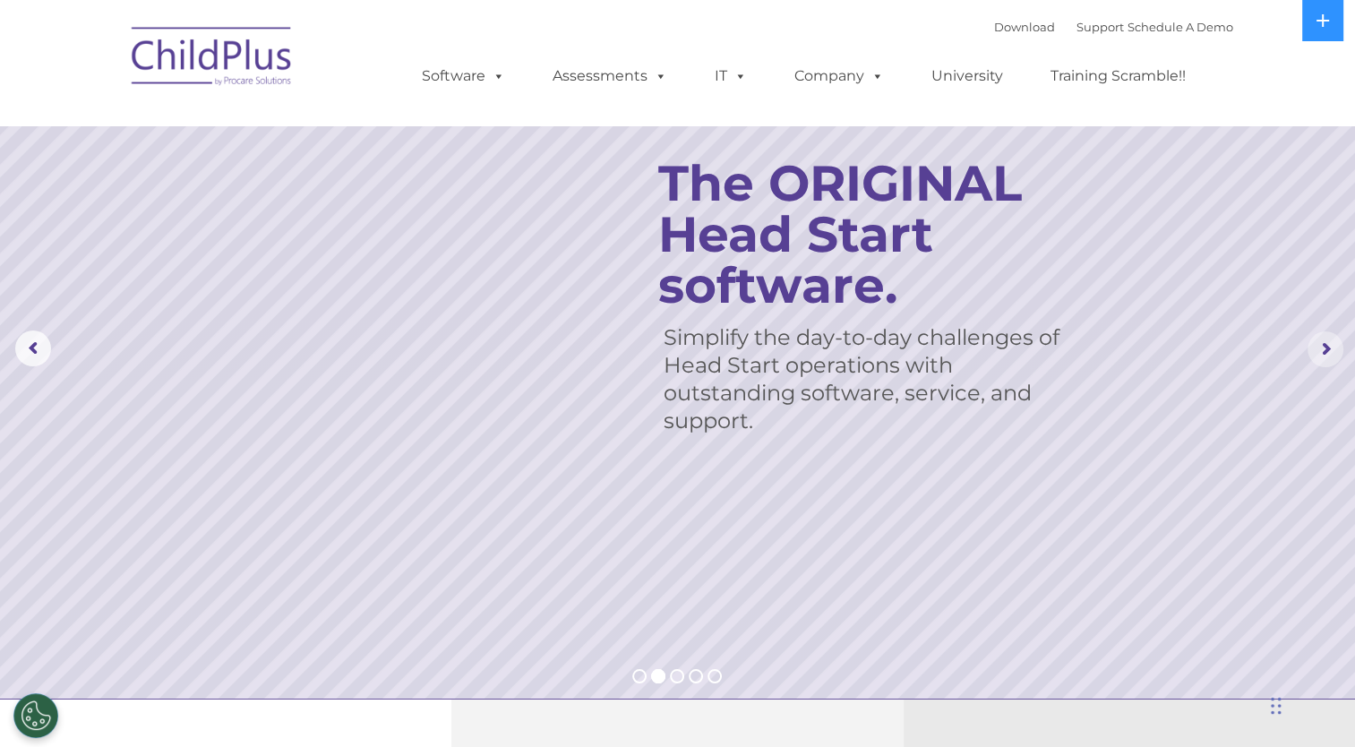  I want to click on a: IT, so click(731, 76).